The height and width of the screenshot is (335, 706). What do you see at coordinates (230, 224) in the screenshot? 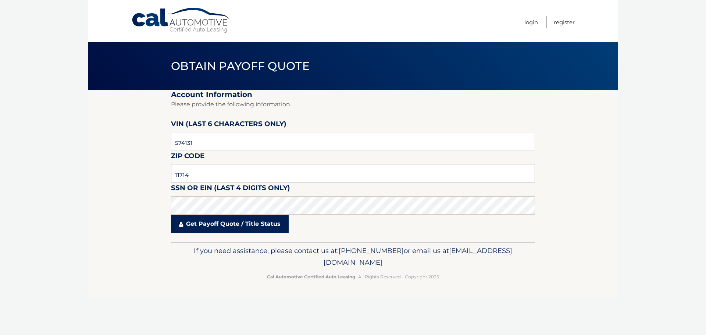
I see `a: Get Payoff Quote / Title Status` at bounding box center [230, 224].